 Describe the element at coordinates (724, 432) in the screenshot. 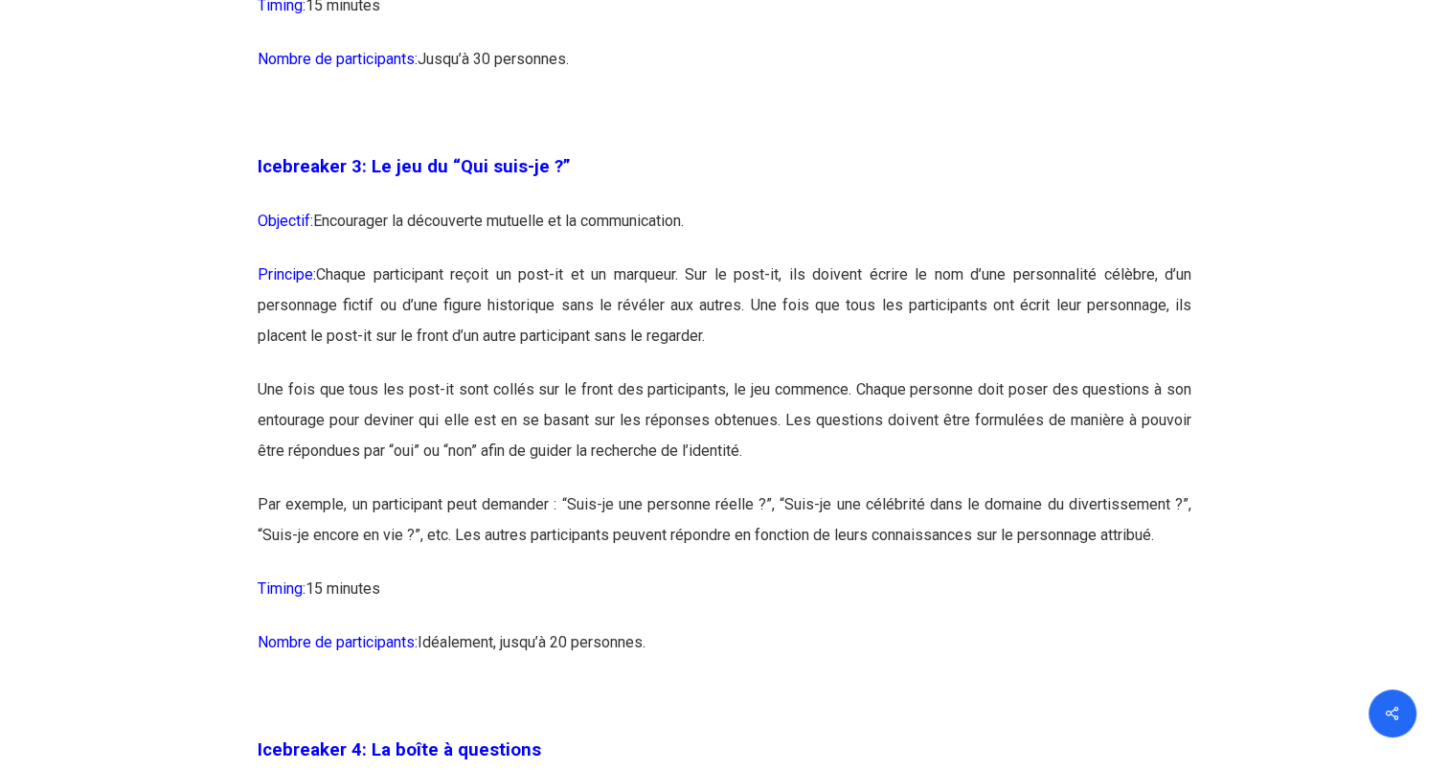

I see `p: Une fois que tous les post-it sont collés sur le front des participants, le jeu commence. Chaque ...` at that location.